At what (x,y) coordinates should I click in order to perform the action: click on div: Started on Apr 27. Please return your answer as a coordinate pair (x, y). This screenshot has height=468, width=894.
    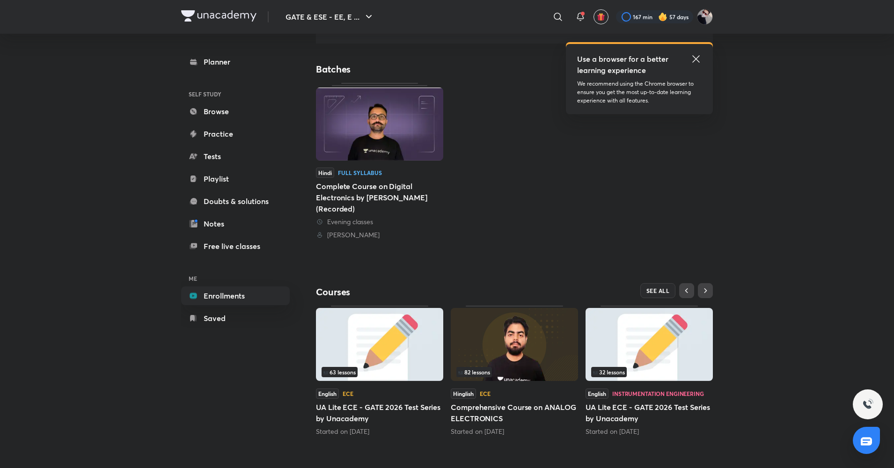
    Looking at the image, I should click on (380, 432).